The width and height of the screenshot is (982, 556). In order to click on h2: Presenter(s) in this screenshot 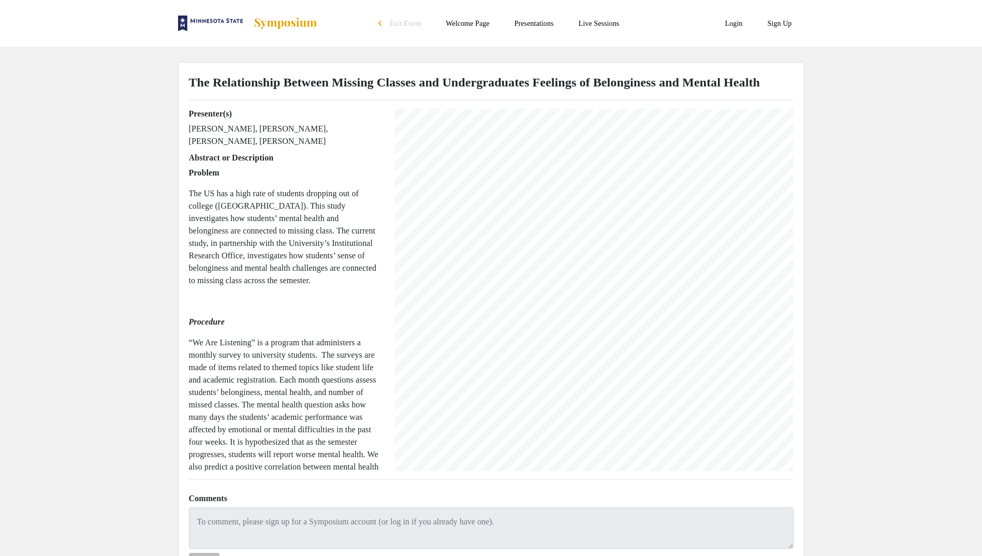, I will do `click(284, 113)`.